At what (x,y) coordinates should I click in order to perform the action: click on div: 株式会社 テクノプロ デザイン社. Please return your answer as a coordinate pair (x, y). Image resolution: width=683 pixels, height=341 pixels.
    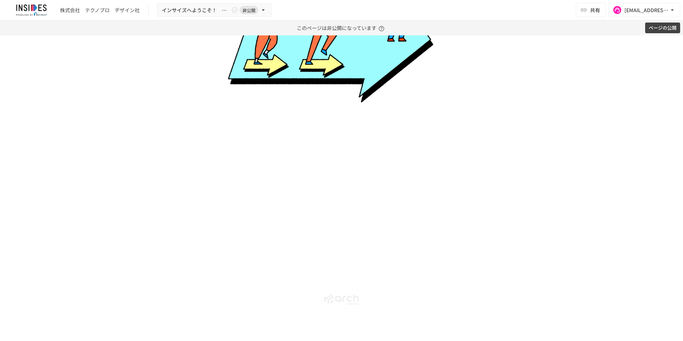
    Looking at the image, I should click on (100, 10).